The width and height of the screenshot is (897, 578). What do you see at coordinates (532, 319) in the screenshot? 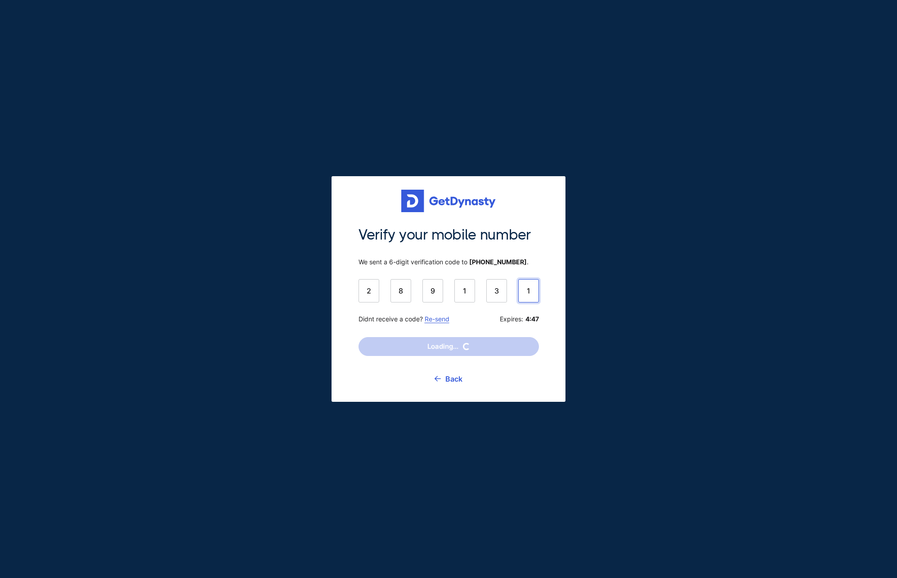
I see `b: 4:47` at bounding box center [532, 319].